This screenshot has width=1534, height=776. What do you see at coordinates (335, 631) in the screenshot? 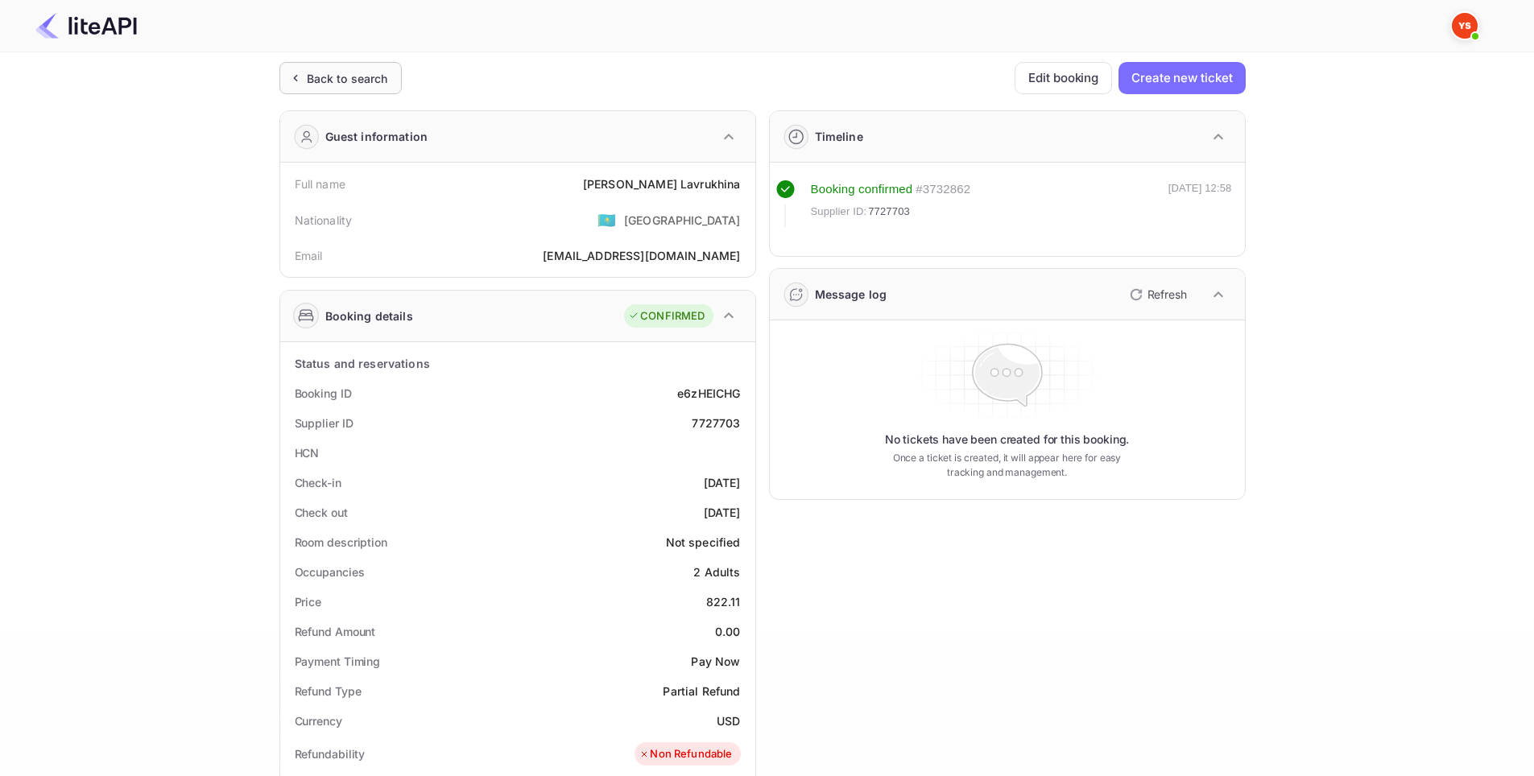
I see `div: Refund Amount` at bounding box center [335, 631].